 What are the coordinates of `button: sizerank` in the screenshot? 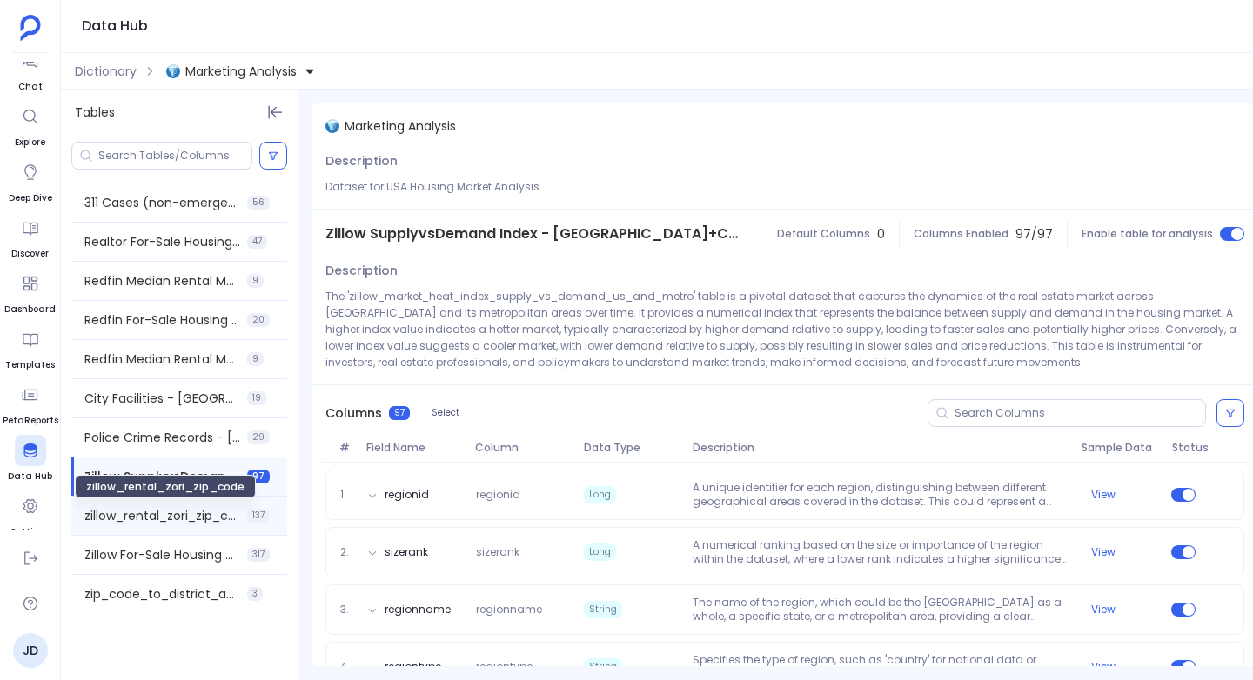 It's located at (406, 552).